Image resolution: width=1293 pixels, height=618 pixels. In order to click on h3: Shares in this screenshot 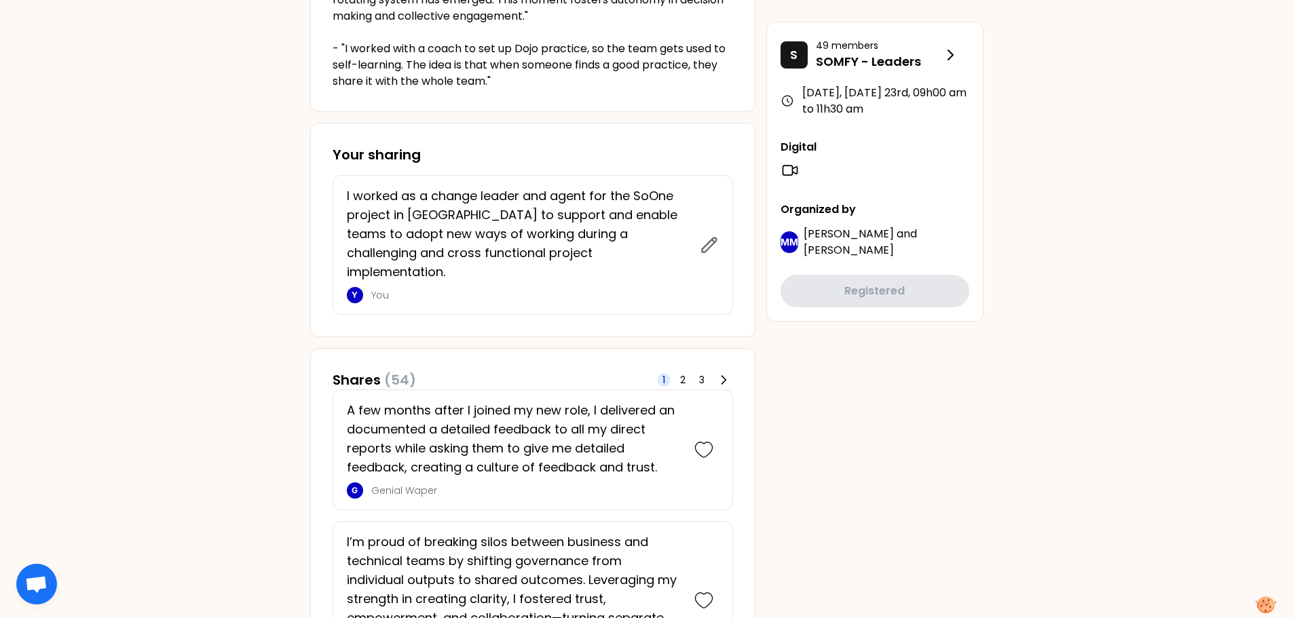, I will do `click(374, 380)`.